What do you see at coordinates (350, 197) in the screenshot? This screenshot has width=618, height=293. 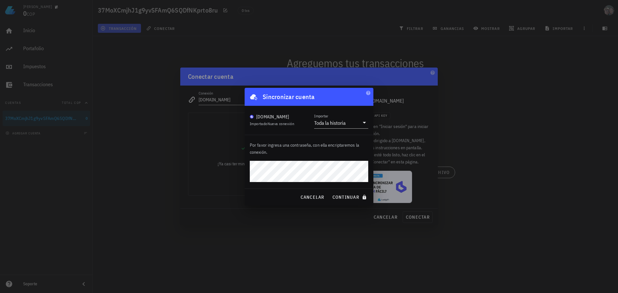 I see `button: continuar` at bounding box center [350, 197].